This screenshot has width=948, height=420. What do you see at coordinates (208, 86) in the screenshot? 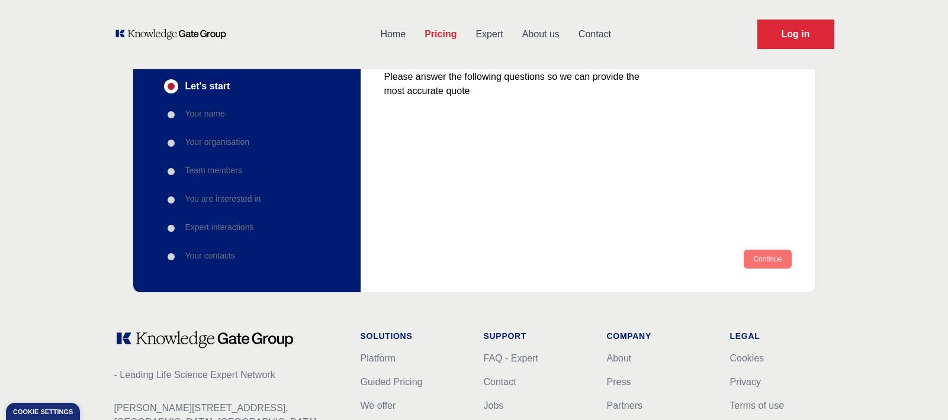
I see `span: Let's start` at bounding box center [208, 86].